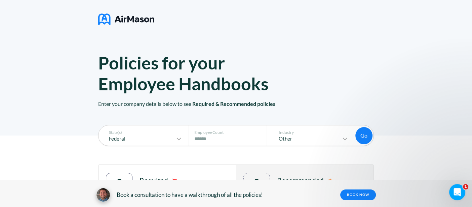 This screenshot has height=207, width=472. What do you see at coordinates (154, 180) in the screenshot?
I see `p: Required` at bounding box center [154, 180].